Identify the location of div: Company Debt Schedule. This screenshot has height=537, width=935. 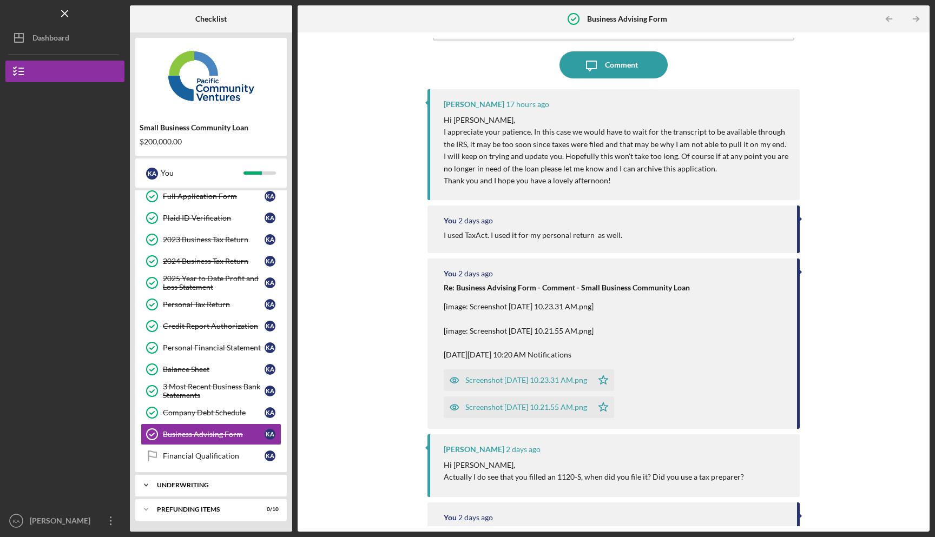
(214, 413).